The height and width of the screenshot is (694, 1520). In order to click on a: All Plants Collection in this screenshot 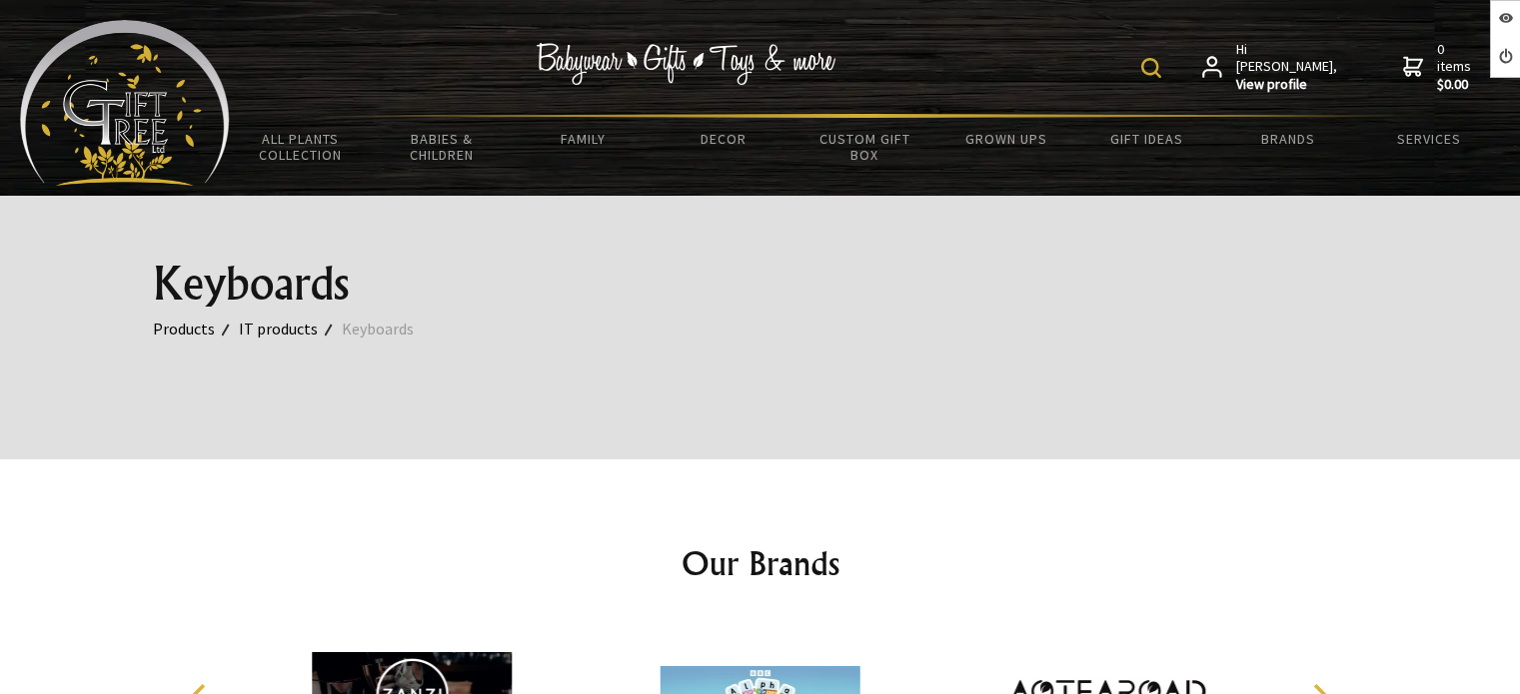, I will do `click(300, 147)`.